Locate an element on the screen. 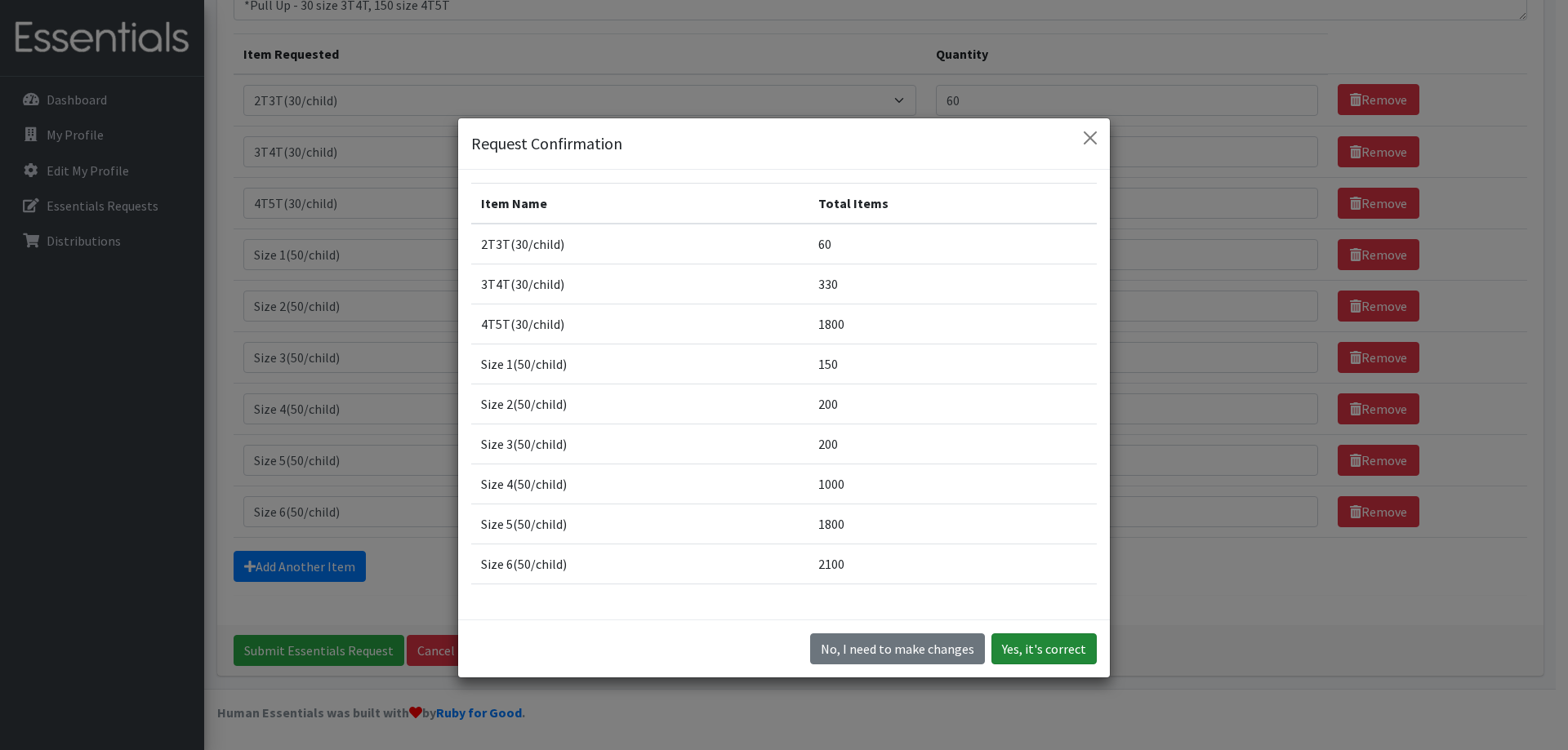 The image size is (1568, 750). td: 150 is located at coordinates (952, 363).